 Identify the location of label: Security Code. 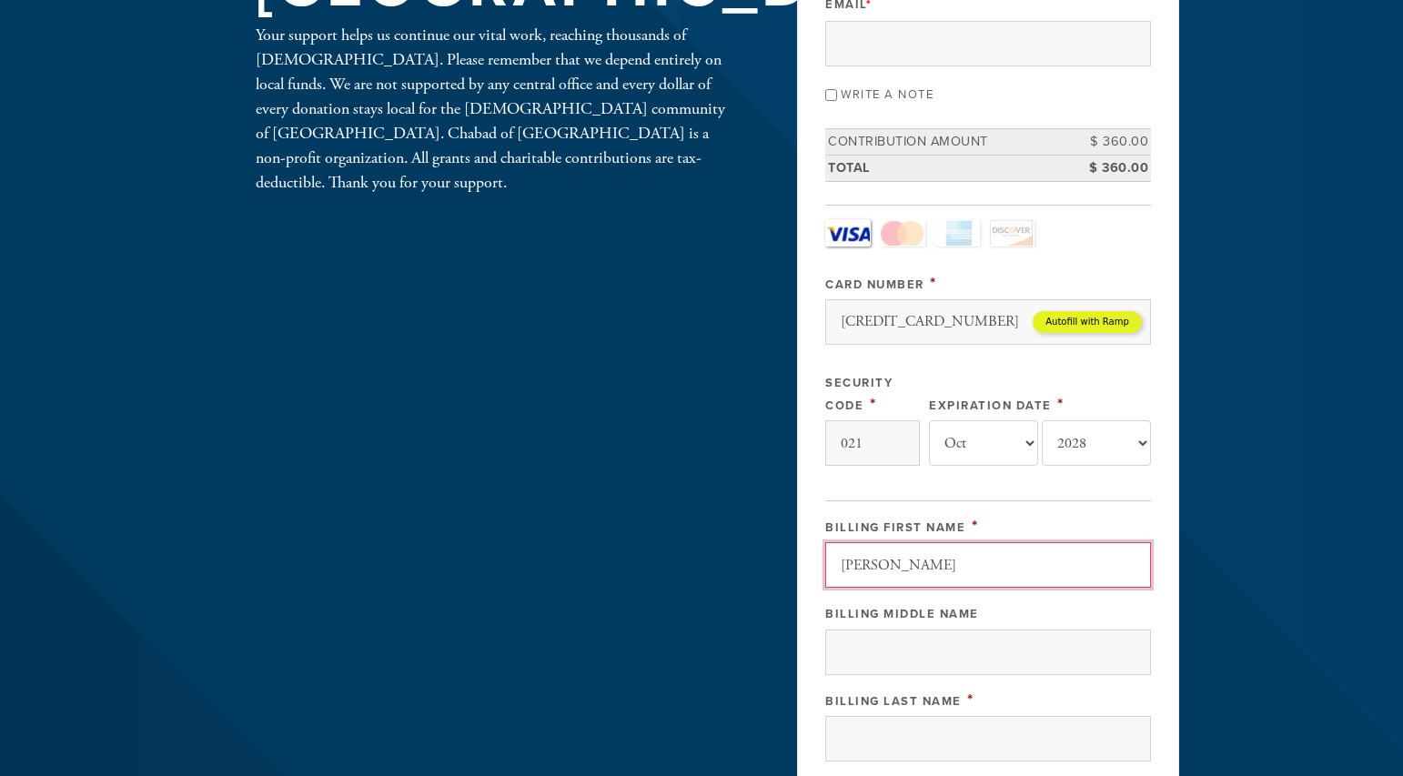
(859, 394).